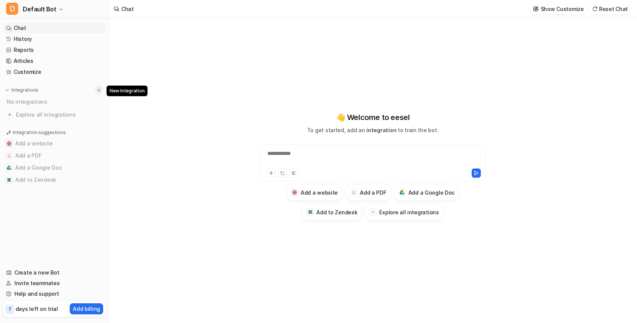 The width and height of the screenshot is (637, 323). I want to click on span: D, so click(12, 9).